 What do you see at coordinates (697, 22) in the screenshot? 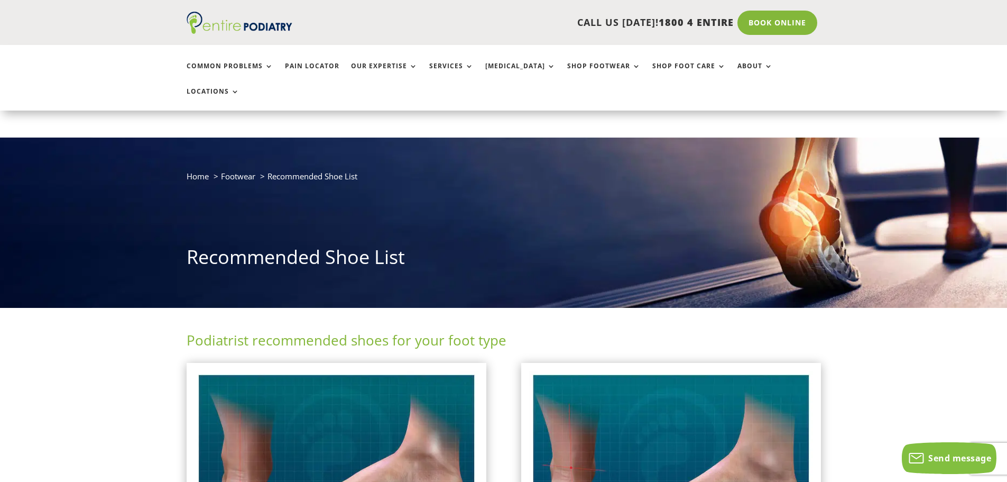
I see `span: 1800 4 ENTIRE` at bounding box center [697, 22].